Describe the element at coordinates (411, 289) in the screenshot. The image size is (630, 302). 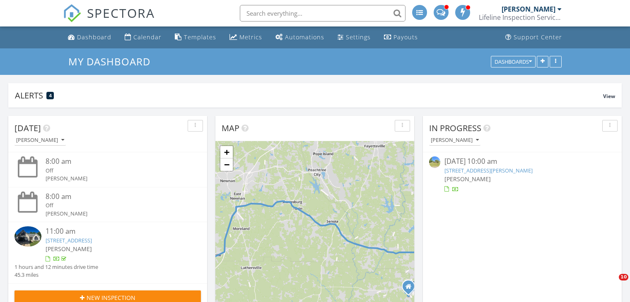
I see `div: Williamson GA 30292` at that location.